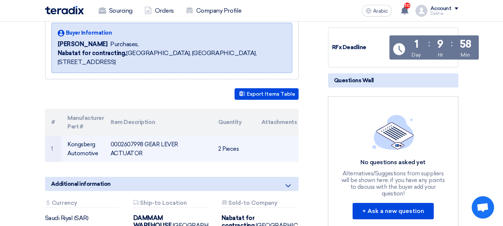 The image size is (503, 226). I want to click on font: Export Items Table, so click(271, 94).